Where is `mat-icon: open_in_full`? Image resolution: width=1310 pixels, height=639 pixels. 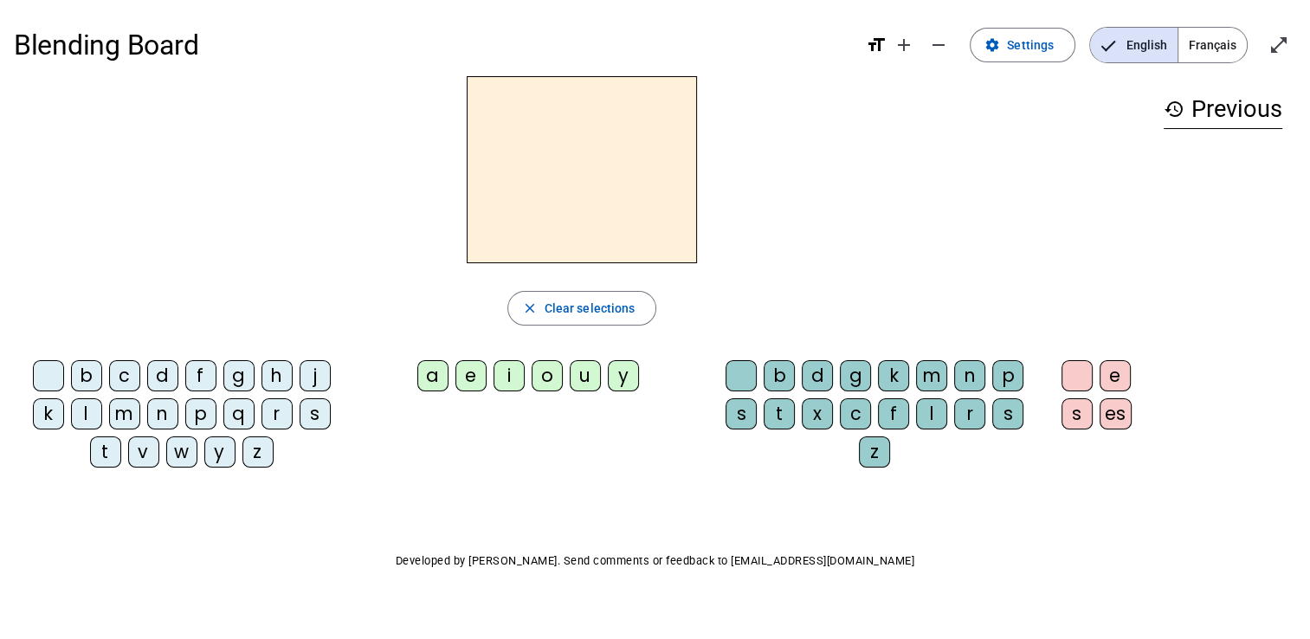
mat-icon: open_in_full is located at coordinates (1279, 45).